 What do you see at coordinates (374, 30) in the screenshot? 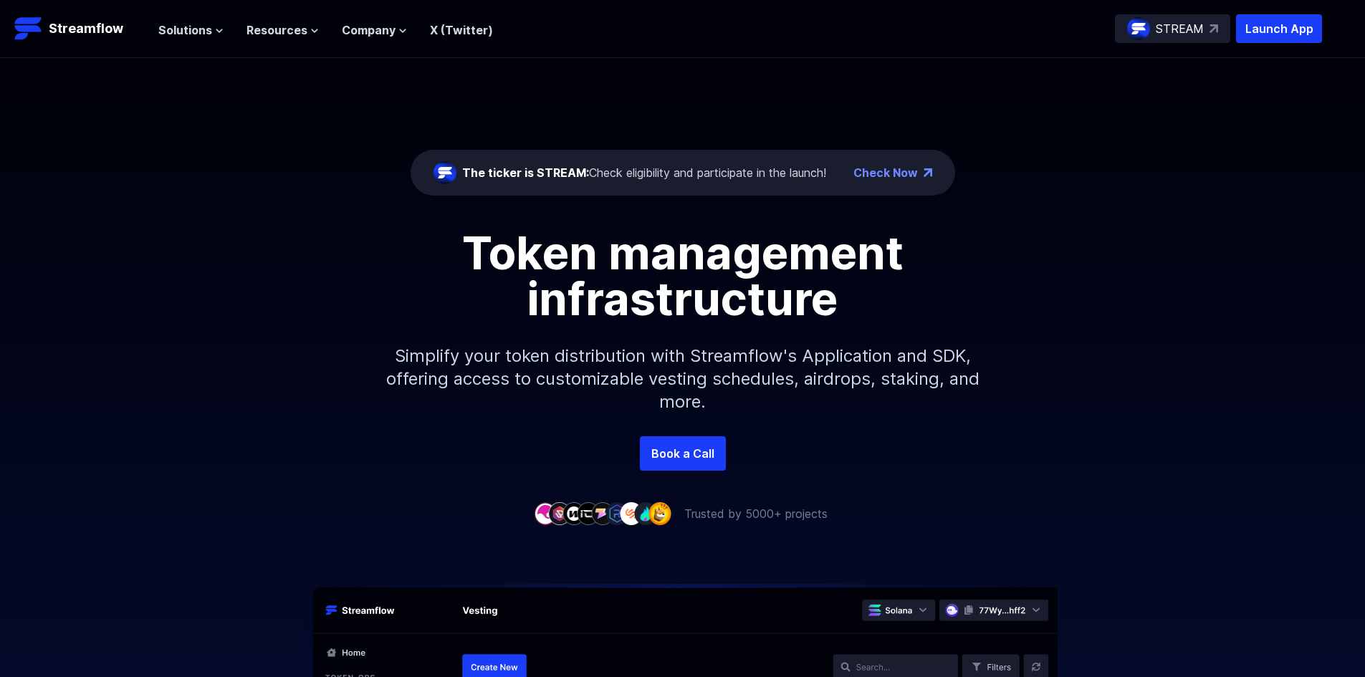
I see `button: Company` at bounding box center [374, 30].